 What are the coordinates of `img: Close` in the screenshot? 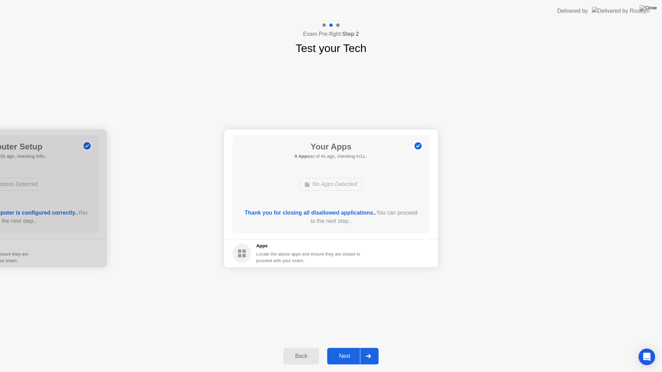 It's located at (648, 8).